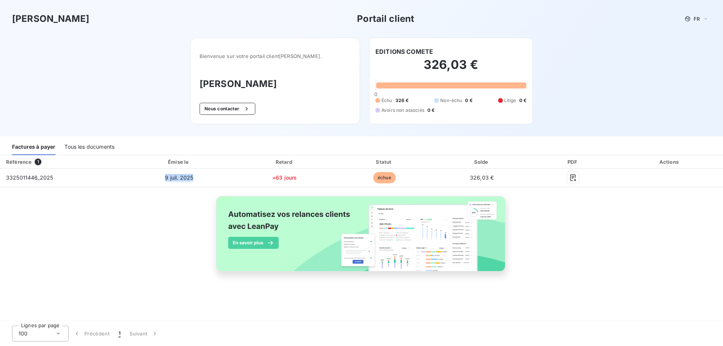 The width and height of the screenshot is (723, 346). Describe the element at coordinates (404, 52) in the screenshot. I see `h6: EDITIONS COMETE` at that location.